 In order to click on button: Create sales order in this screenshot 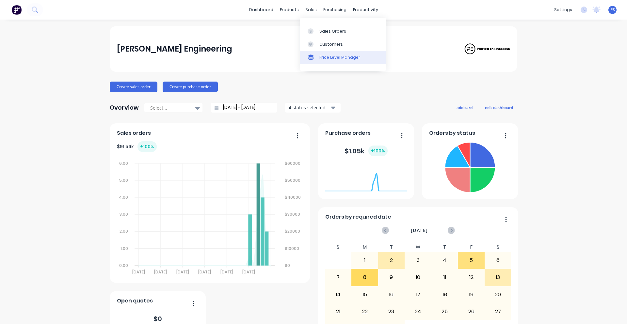, I will do `click(134, 87)`.